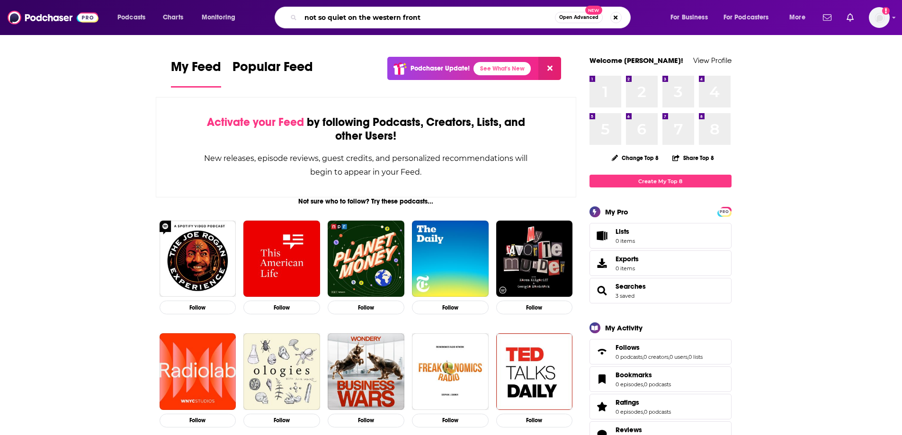 Image resolution: width=902 pixels, height=435 pixels. I want to click on img: Business Wars, so click(366, 372).